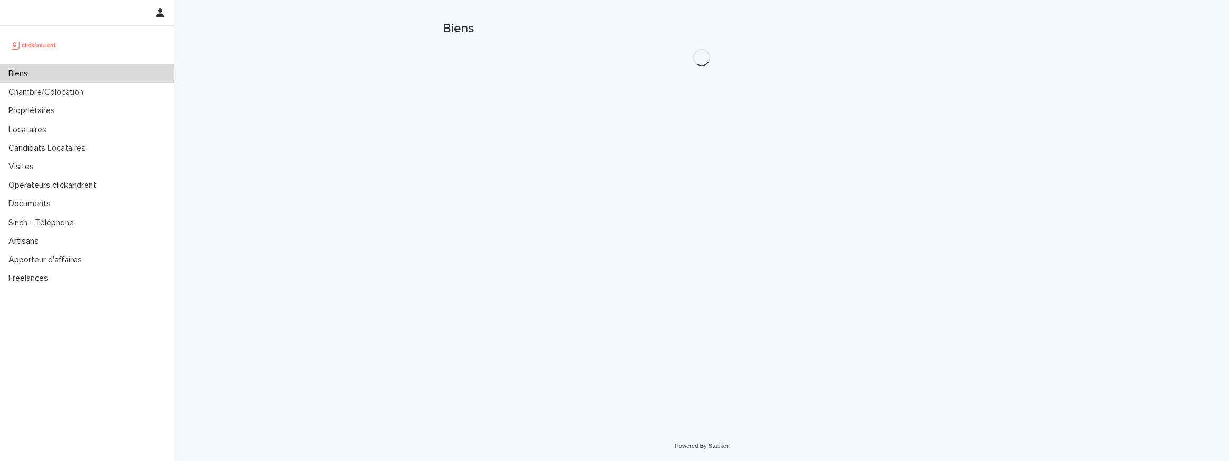 This screenshot has width=1229, height=461. Describe the element at coordinates (54, 185) in the screenshot. I see `p: Operateurs clickandrent` at that location.